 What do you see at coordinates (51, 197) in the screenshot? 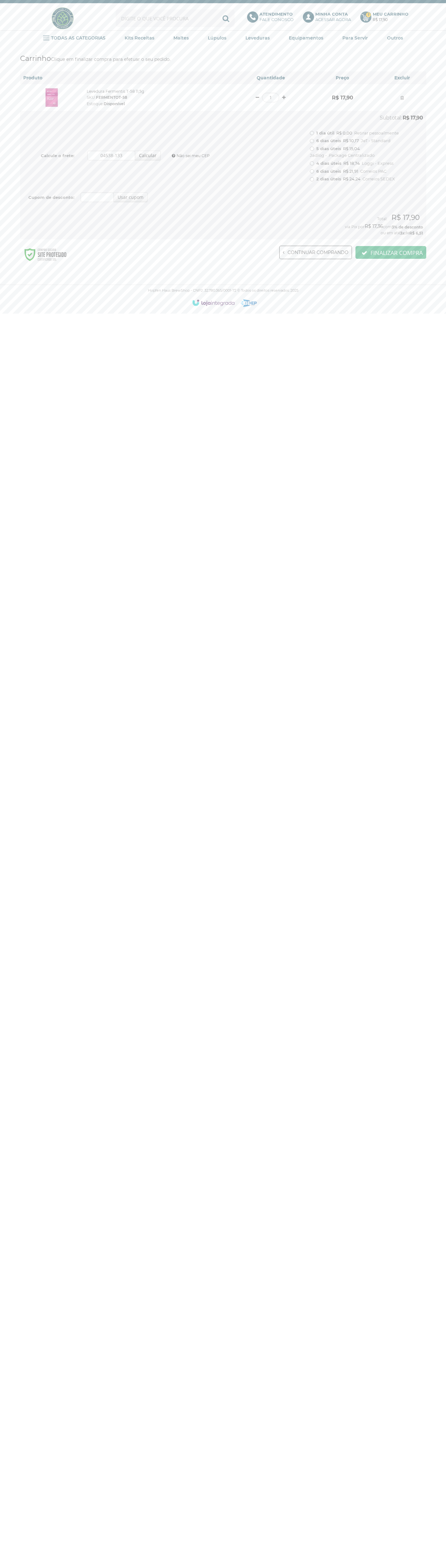
I see `b: Cupom de desconto:` at bounding box center [51, 197].